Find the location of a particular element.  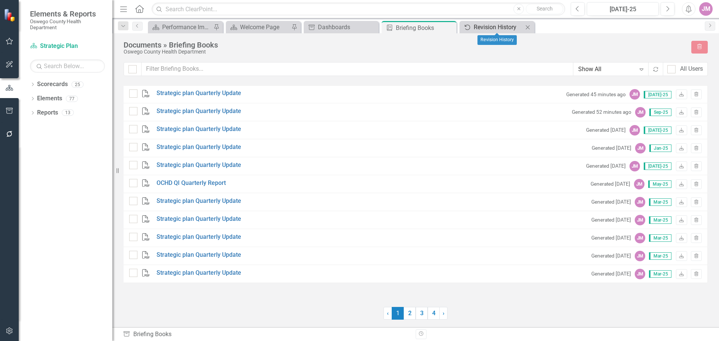

a: Dashboards is located at coordinates (341, 27).